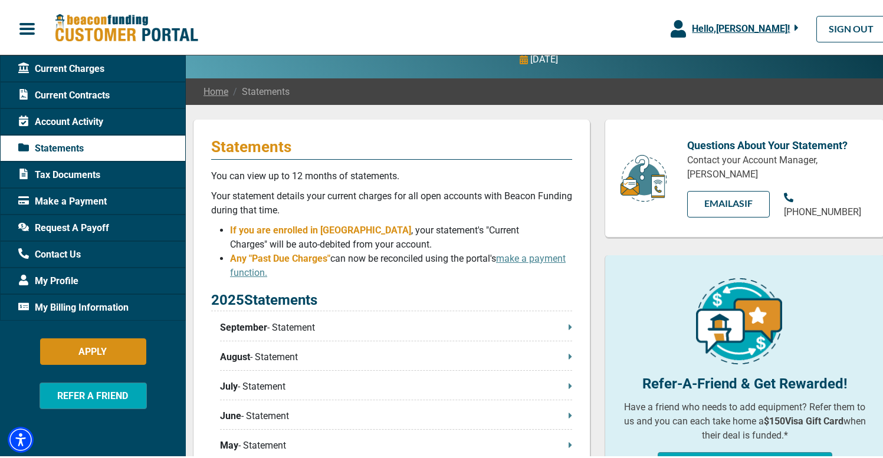 Image resolution: width=883 pixels, height=458 pixels. What do you see at coordinates (391, 298) in the screenshot?
I see `p: 2025 Statements` at bounding box center [391, 298].